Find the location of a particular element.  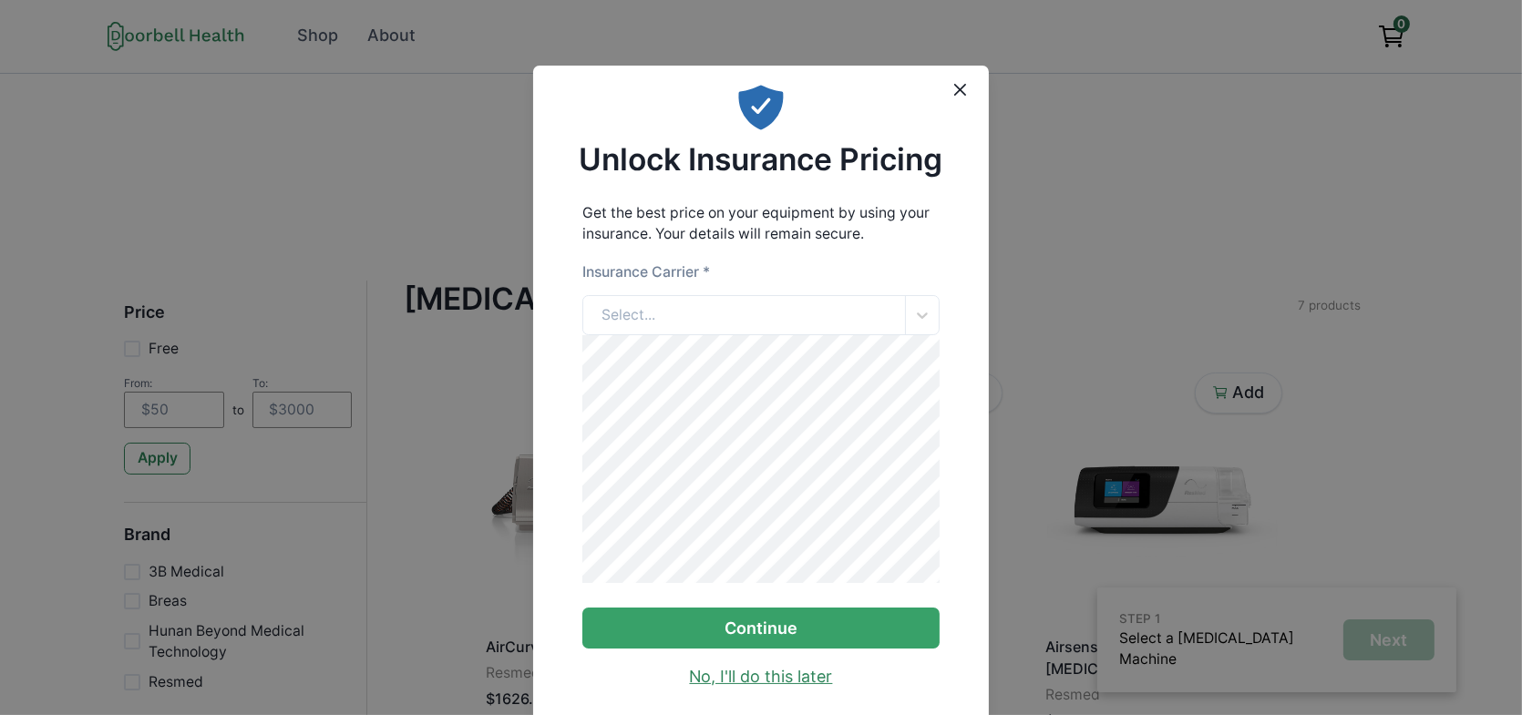

div: Select... is located at coordinates (628, 315).